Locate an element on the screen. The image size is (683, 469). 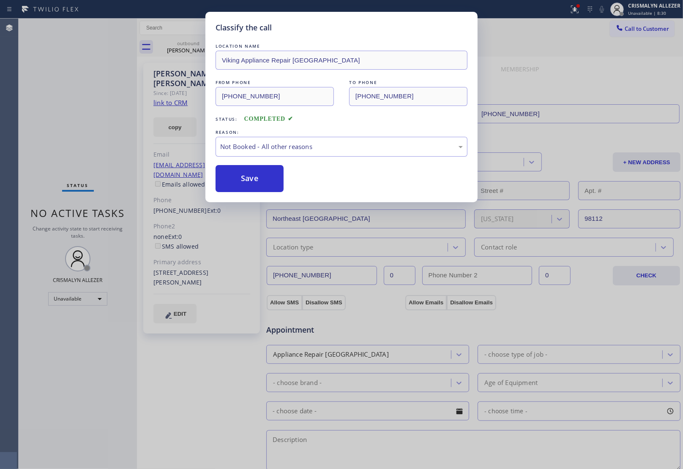
div: TO PHONE is located at coordinates (408, 82).